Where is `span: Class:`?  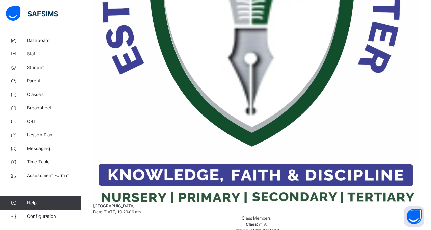 span: Class: is located at coordinates (252, 224).